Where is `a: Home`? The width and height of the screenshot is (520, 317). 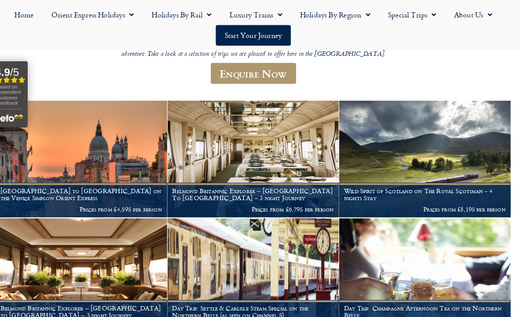
a: Home is located at coordinates (37, 14).